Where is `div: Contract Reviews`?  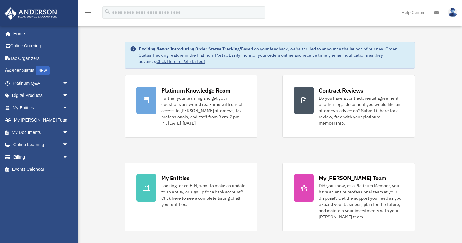 div: Contract Reviews is located at coordinates (341, 90).